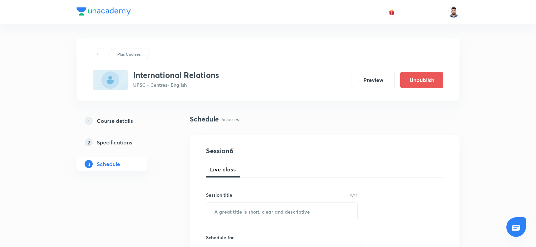 The width and height of the screenshot is (536, 247). I want to click on a: 2Specifications, so click(122, 142).